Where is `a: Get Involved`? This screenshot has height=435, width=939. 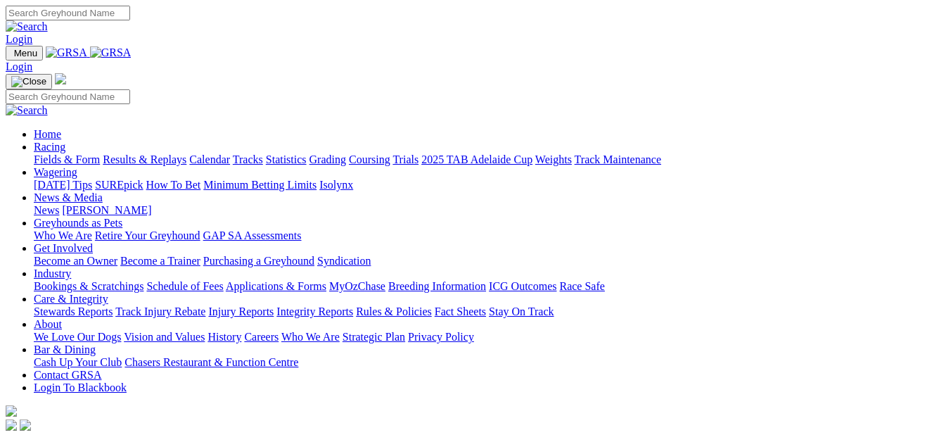 a: Get Involved is located at coordinates (63, 247).